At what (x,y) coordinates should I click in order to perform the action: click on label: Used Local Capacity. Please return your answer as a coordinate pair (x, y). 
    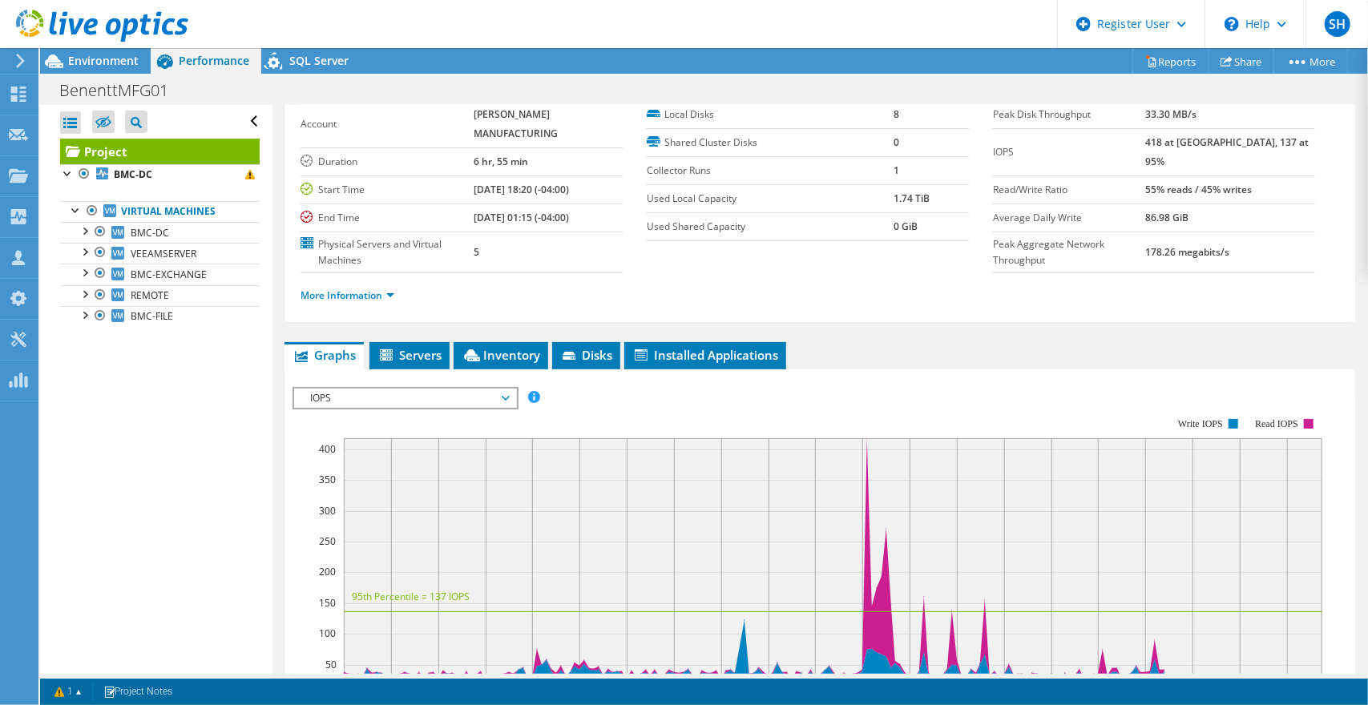
    Looking at the image, I should click on (770, 199).